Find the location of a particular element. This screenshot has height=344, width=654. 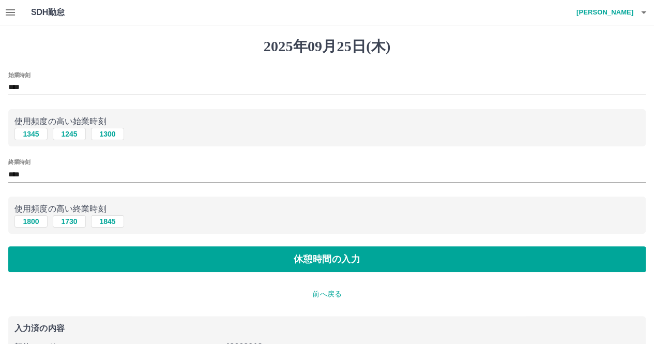

h1: 2025年09月25日(木) is located at coordinates (327, 47).